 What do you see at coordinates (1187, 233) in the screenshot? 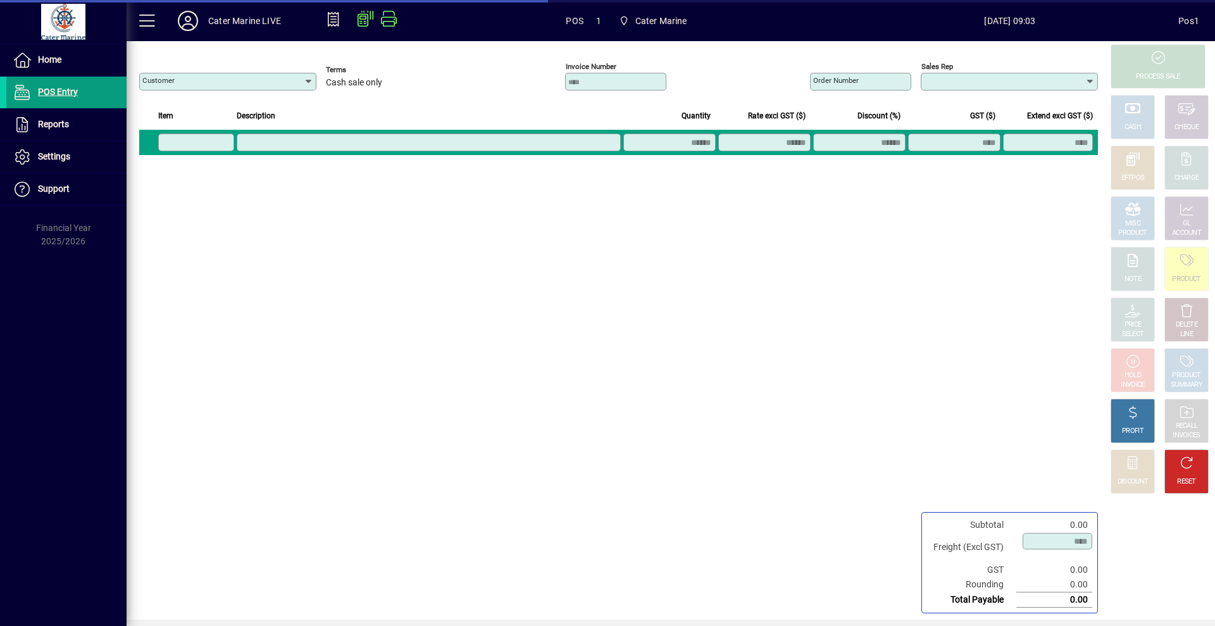
I see `div: ACCOUNT` at bounding box center [1187, 233].